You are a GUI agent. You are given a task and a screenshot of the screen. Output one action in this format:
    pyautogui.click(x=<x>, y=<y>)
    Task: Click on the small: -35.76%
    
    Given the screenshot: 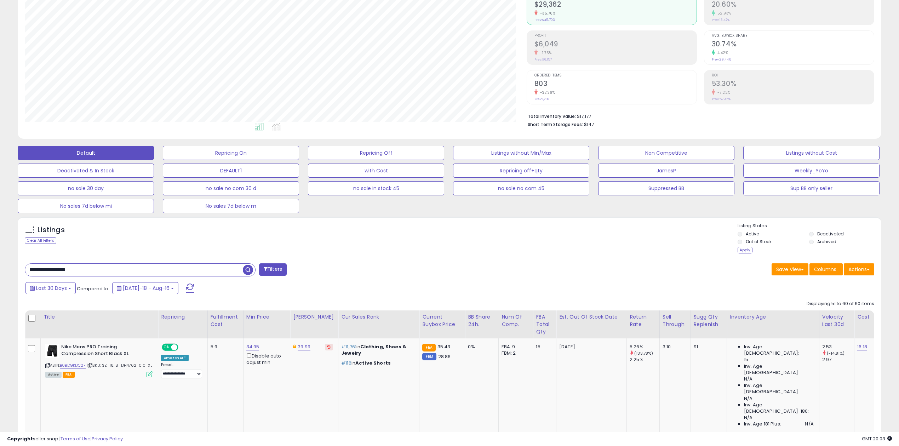 What is the action you would take?
    pyautogui.click(x=546, y=13)
    